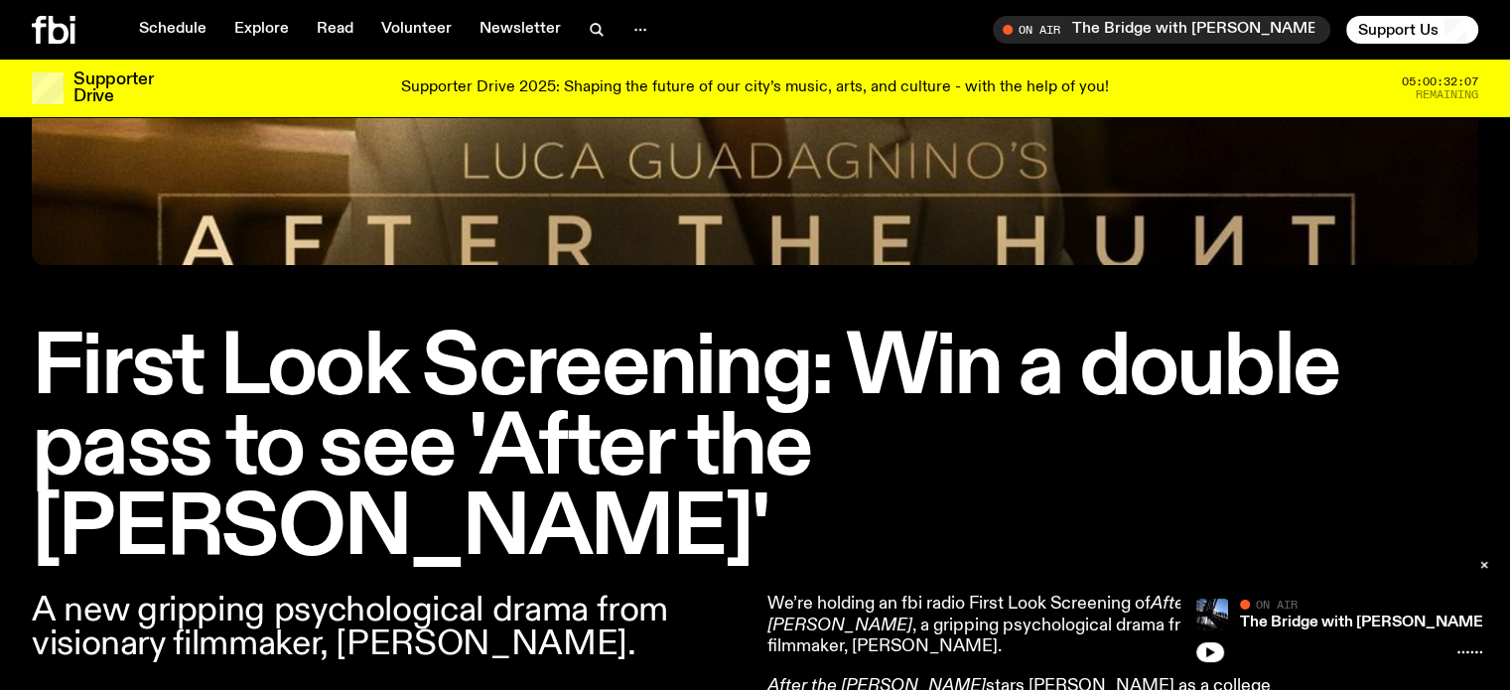  I want to click on a: Read, so click(335, 30).